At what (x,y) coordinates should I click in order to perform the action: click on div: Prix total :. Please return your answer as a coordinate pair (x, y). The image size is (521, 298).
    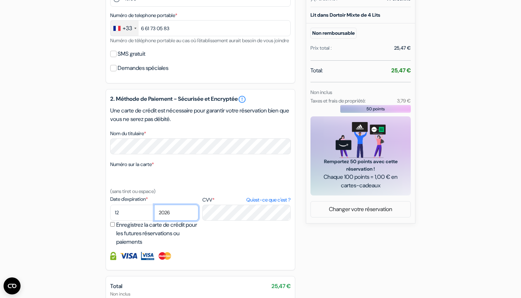
    Looking at the image, I should click on (321, 48).